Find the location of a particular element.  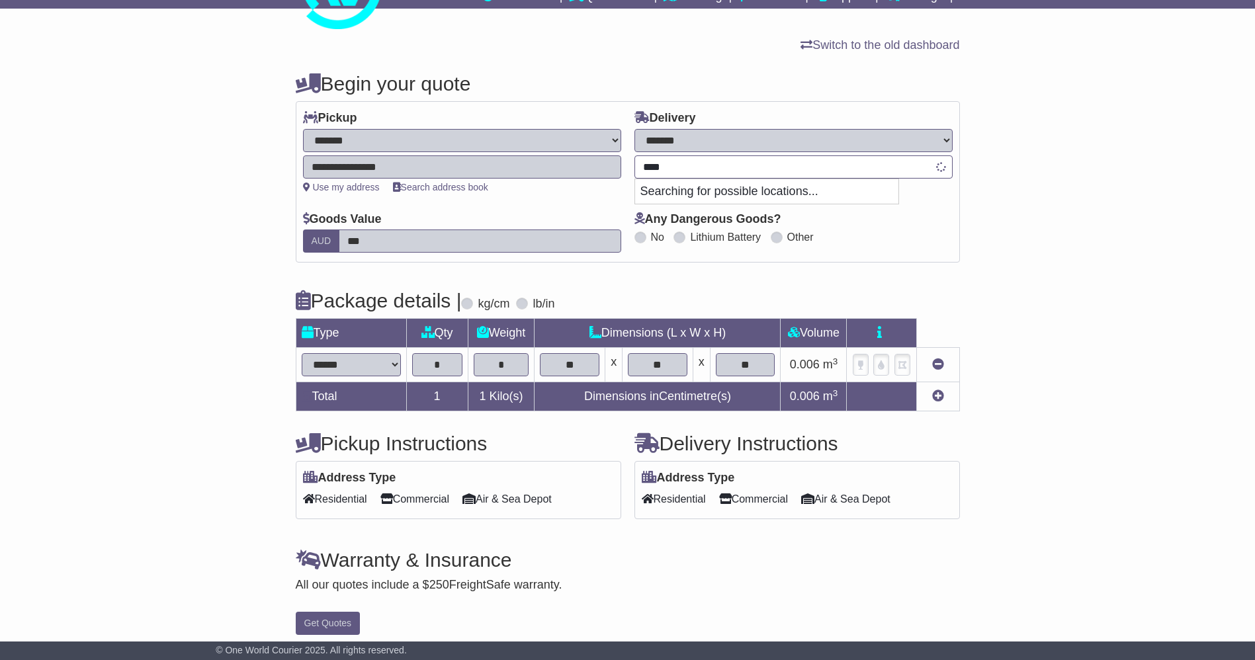

a: Add new item is located at coordinates (938, 396).